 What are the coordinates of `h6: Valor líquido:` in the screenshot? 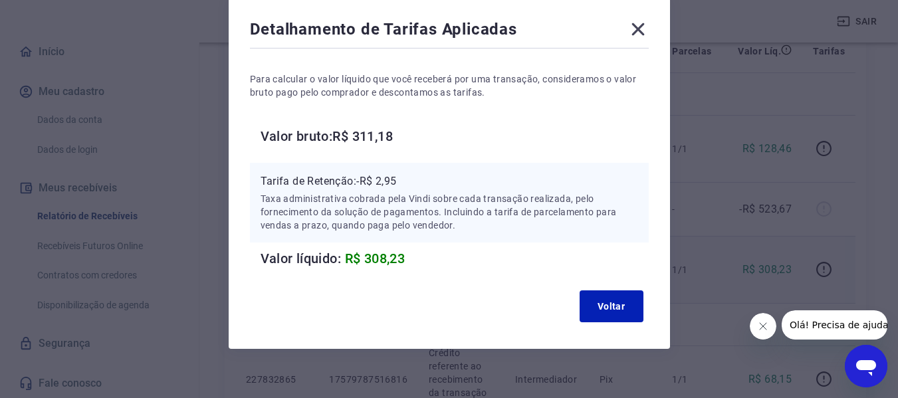 It's located at (455, 259).